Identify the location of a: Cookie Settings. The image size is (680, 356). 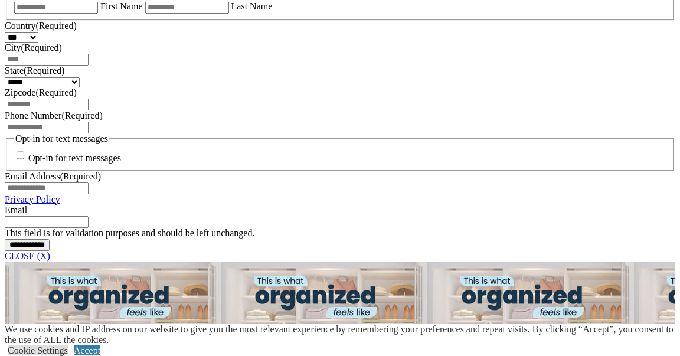
(38, 350).